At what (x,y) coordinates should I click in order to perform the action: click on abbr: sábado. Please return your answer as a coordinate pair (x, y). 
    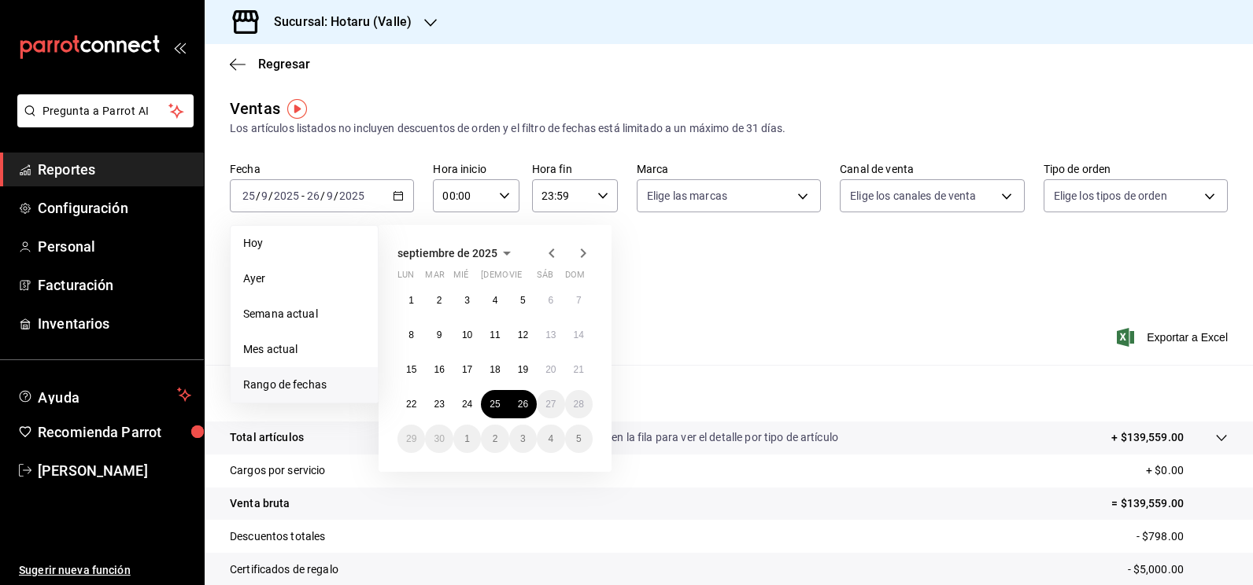
    Looking at the image, I should click on (545, 278).